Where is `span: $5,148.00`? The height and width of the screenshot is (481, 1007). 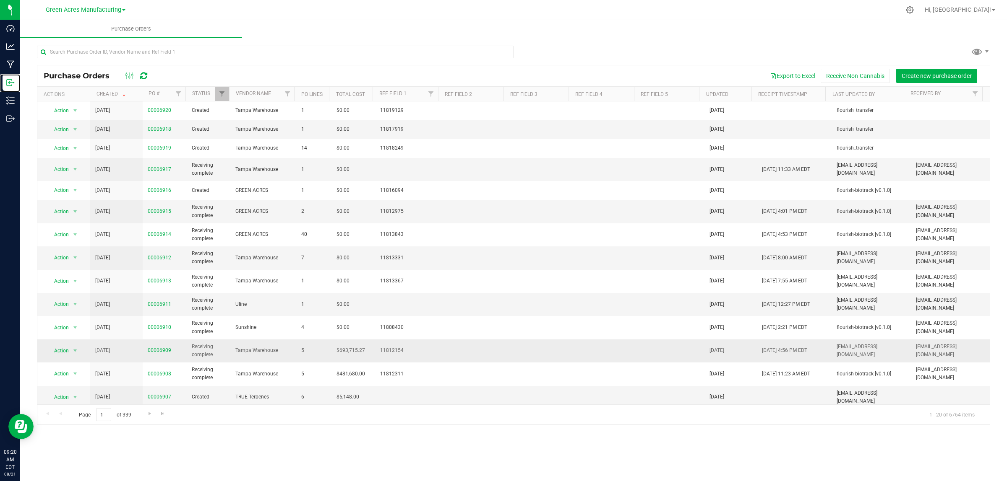
span: $5,148.00 is located at coordinates (348, 397).